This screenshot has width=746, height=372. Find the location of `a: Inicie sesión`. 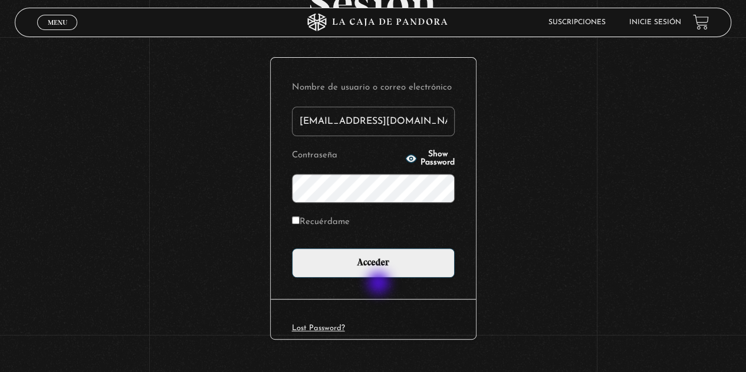

a: Inicie sesión is located at coordinates (655, 22).